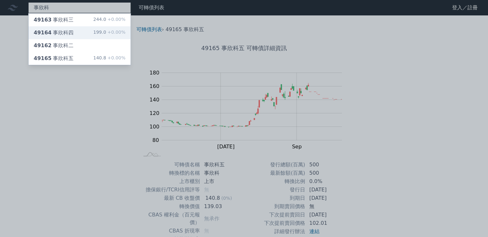  I want to click on div: 事欣科四, so click(54, 33).